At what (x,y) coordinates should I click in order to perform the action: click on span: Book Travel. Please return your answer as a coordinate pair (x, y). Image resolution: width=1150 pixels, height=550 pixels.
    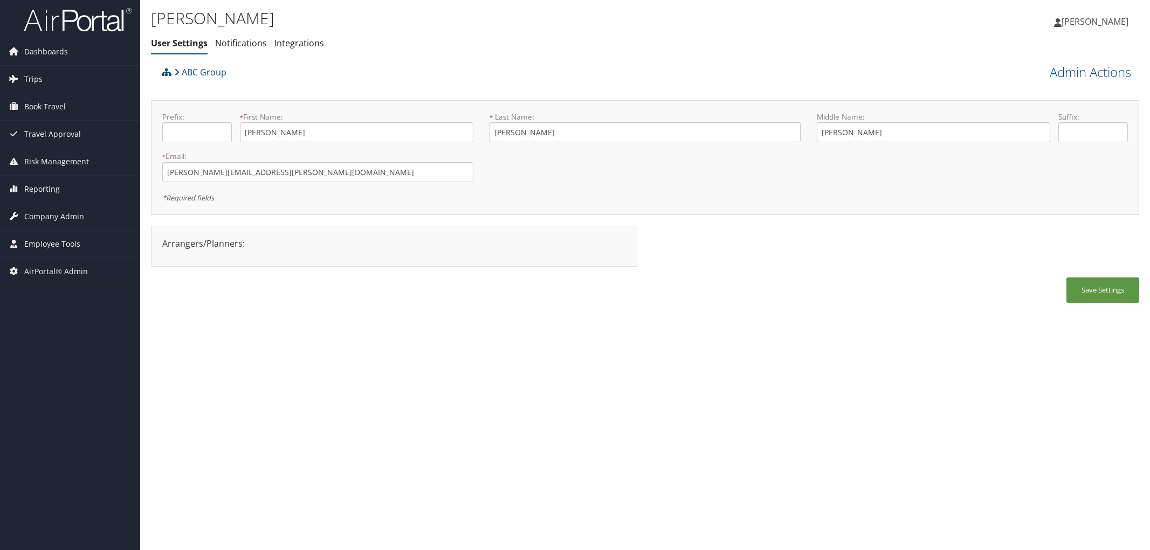
    Looking at the image, I should click on (45, 107).